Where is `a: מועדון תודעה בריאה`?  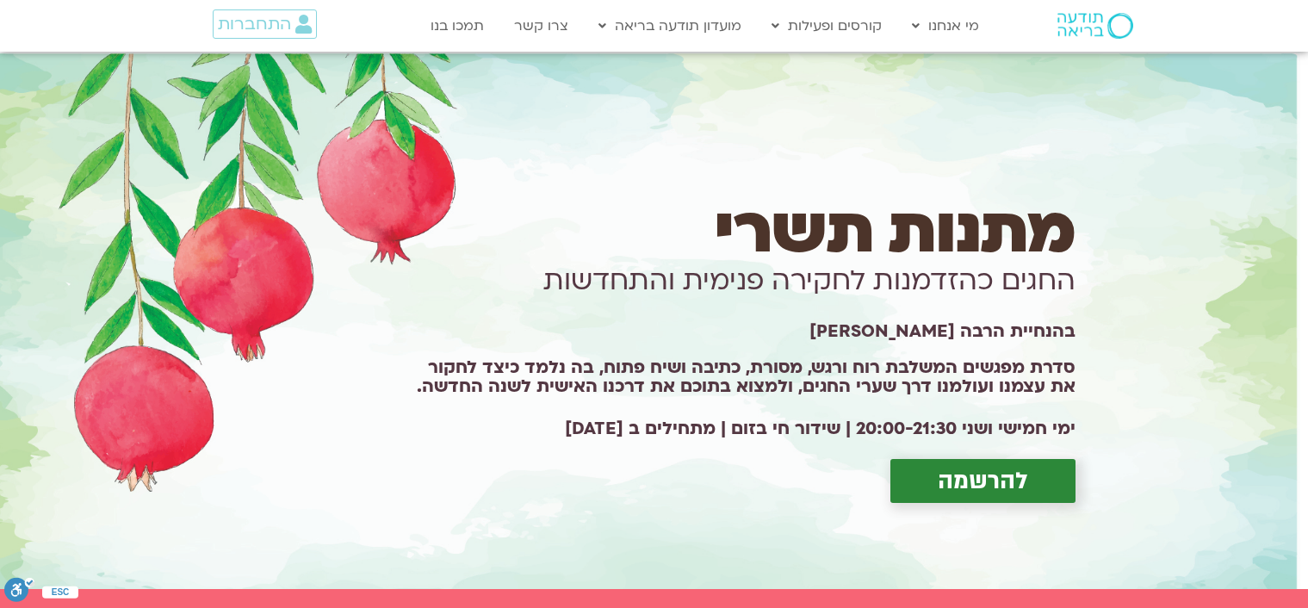
a: מועדון תודעה בריאה is located at coordinates (670, 26).